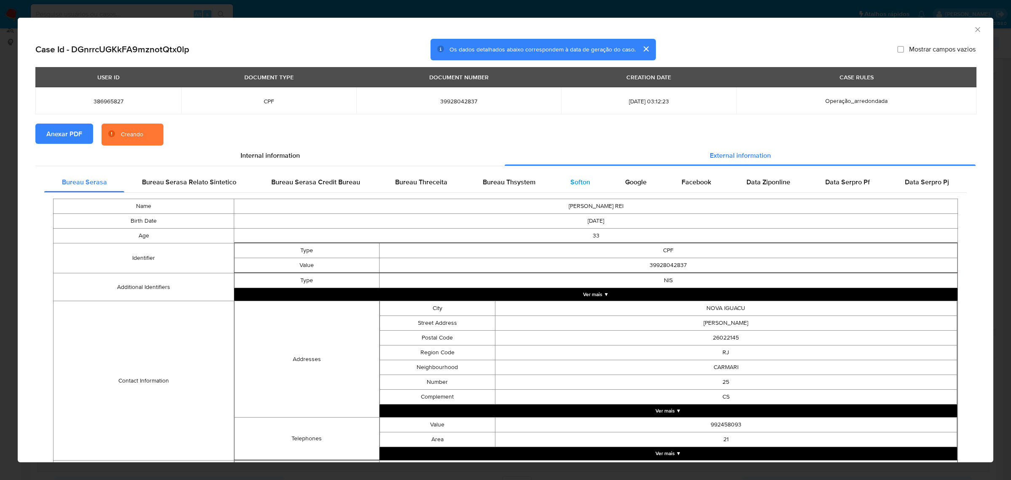 Image resolution: width=1011 pixels, height=480 pixels. What do you see at coordinates (437, 397) in the screenshot?
I see `td: Complement` at bounding box center [437, 397].